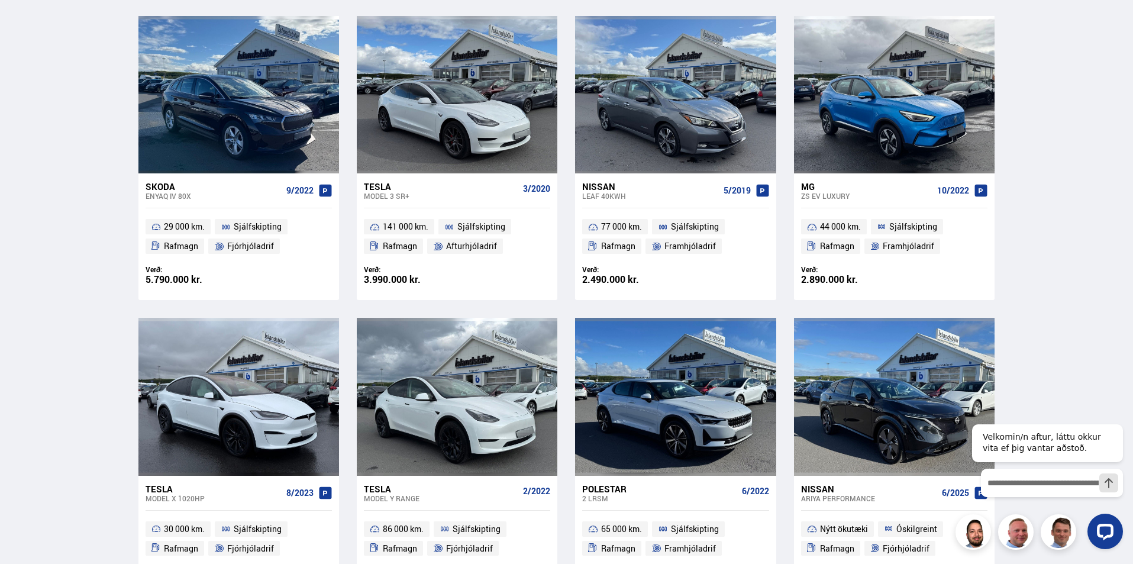  I want to click on button: Send a message, so click(146, 81).